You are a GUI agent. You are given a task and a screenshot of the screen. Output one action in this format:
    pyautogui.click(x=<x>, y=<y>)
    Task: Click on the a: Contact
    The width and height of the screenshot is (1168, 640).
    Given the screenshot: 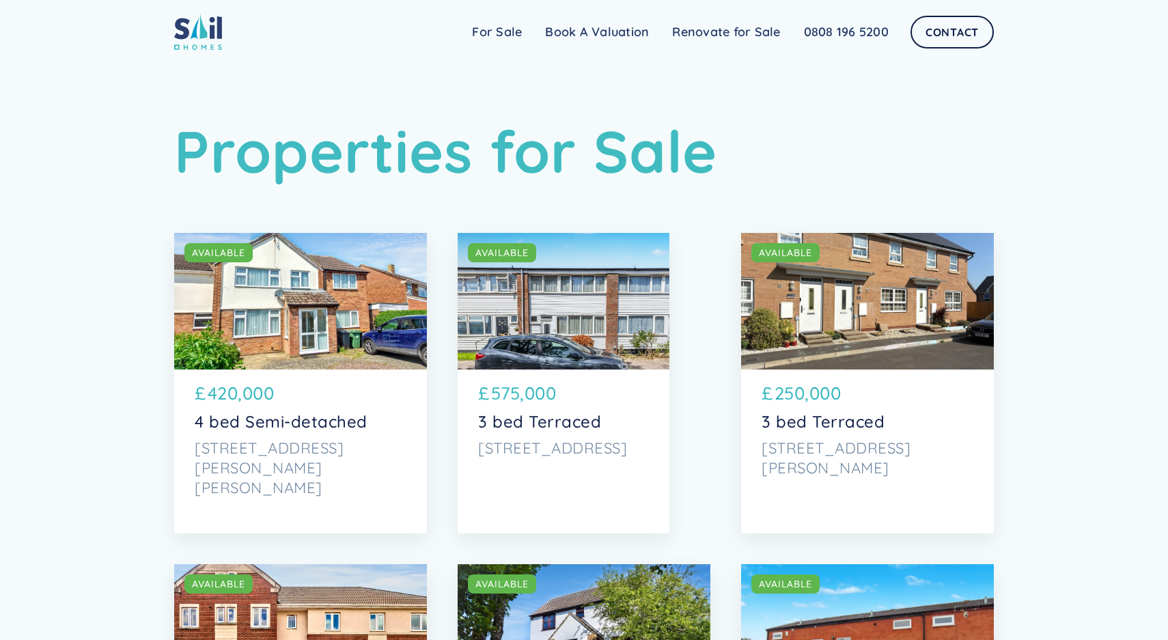 What is the action you would take?
    pyautogui.click(x=952, y=32)
    